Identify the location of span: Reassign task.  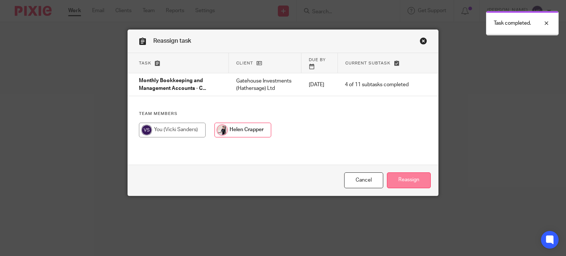
(172, 41).